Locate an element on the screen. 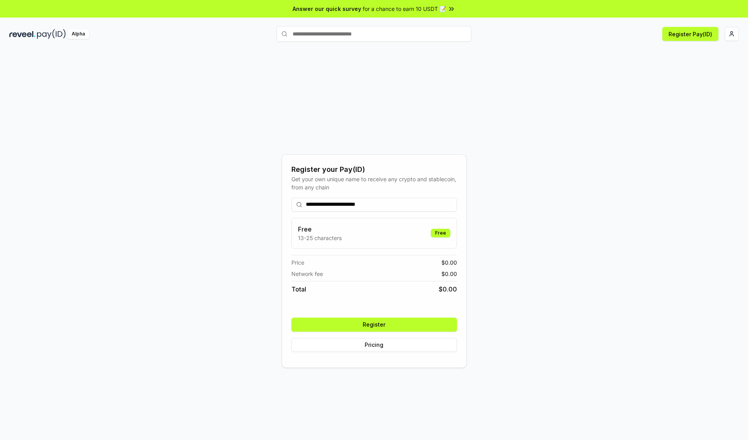 This screenshot has width=748, height=440. span: Price is located at coordinates (298, 262).